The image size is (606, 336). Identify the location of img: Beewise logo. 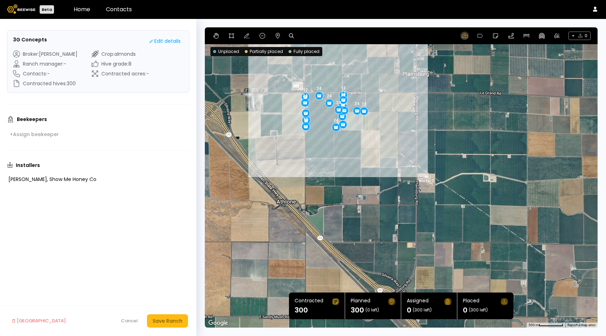
(21, 9).